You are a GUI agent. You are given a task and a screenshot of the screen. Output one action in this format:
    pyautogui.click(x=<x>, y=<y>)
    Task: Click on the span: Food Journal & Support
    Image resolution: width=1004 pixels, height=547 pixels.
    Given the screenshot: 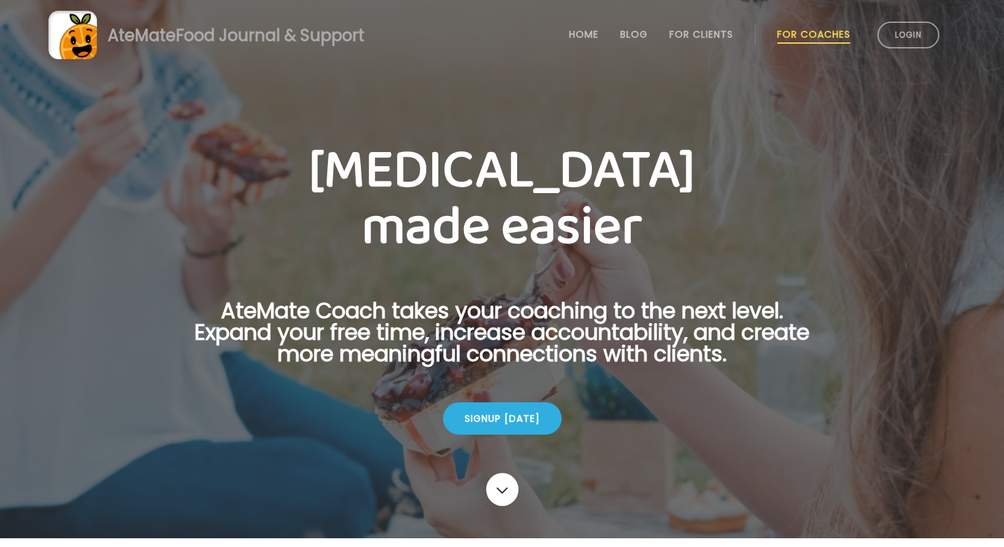 What is the action you would take?
    pyautogui.click(x=270, y=35)
    